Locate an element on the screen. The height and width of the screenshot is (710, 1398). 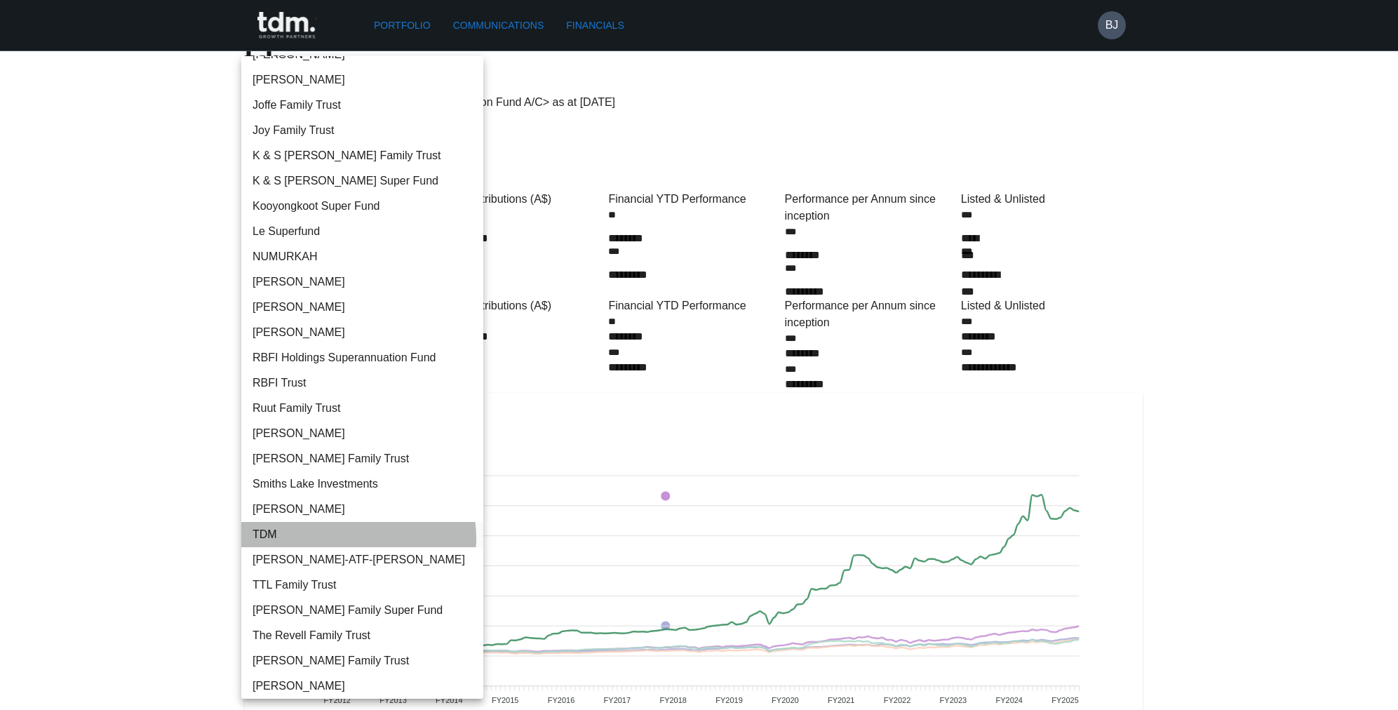
span: RBFI Trust is located at coordinates (362, 383).